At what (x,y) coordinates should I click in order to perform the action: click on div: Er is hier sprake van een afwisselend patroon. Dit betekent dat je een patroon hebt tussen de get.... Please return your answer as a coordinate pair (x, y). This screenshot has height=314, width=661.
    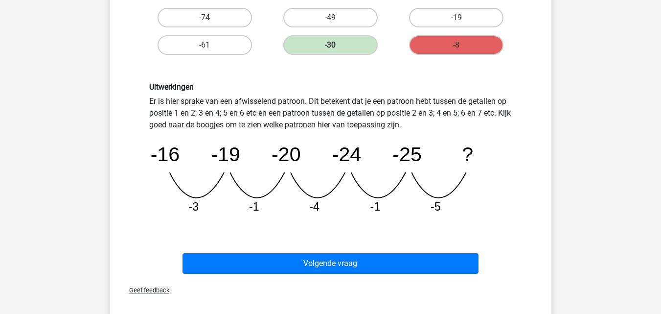
    Looking at the image, I should click on (331, 152).